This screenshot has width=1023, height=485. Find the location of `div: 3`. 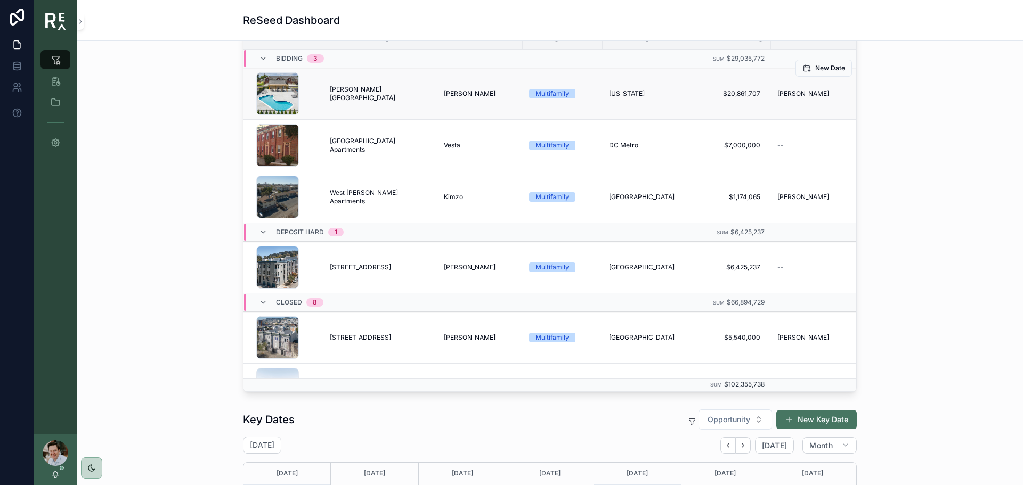

div: 3 is located at coordinates (315, 59).